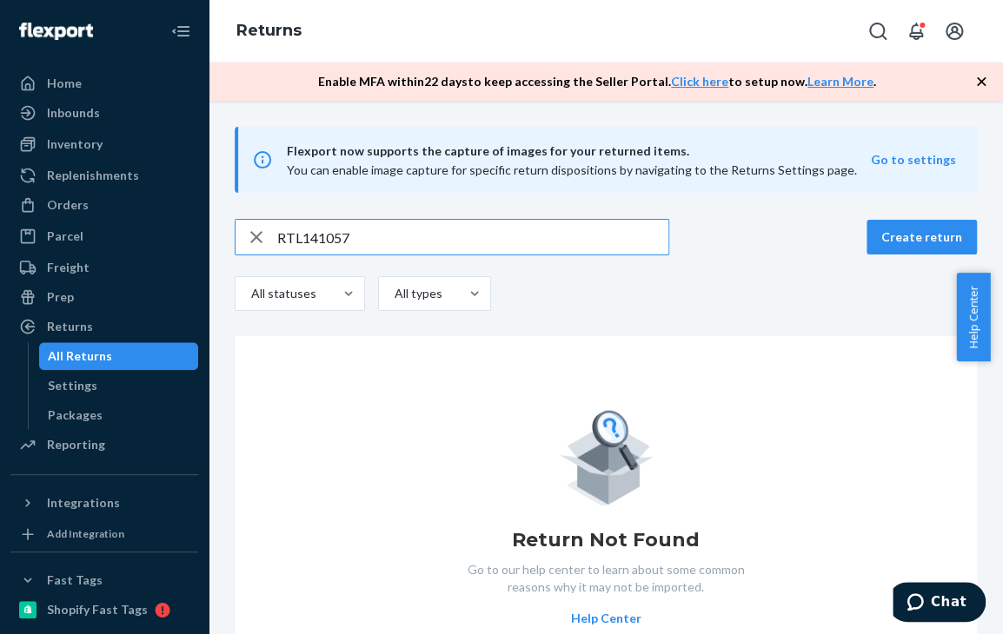 The image size is (1003, 634). I want to click on div: Packages, so click(75, 415).